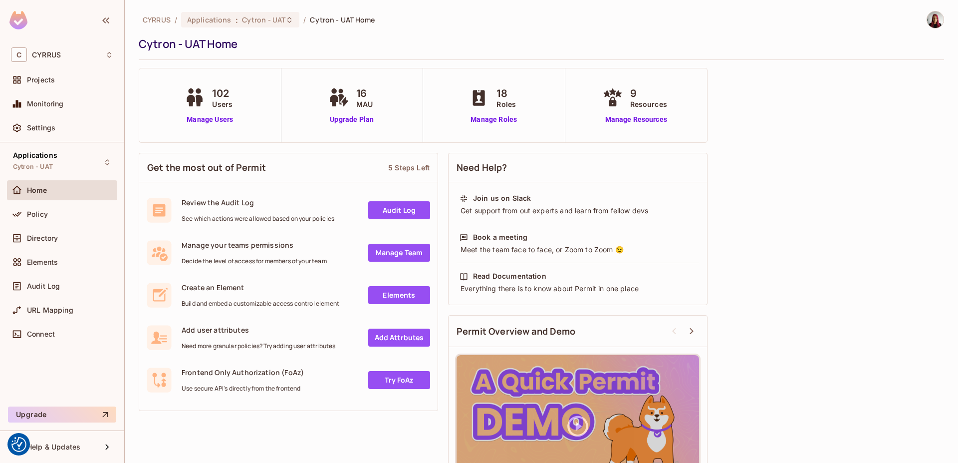  Describe the element at coordinates (37, 214) in the screenshot. I see `span: Policy` at that location.